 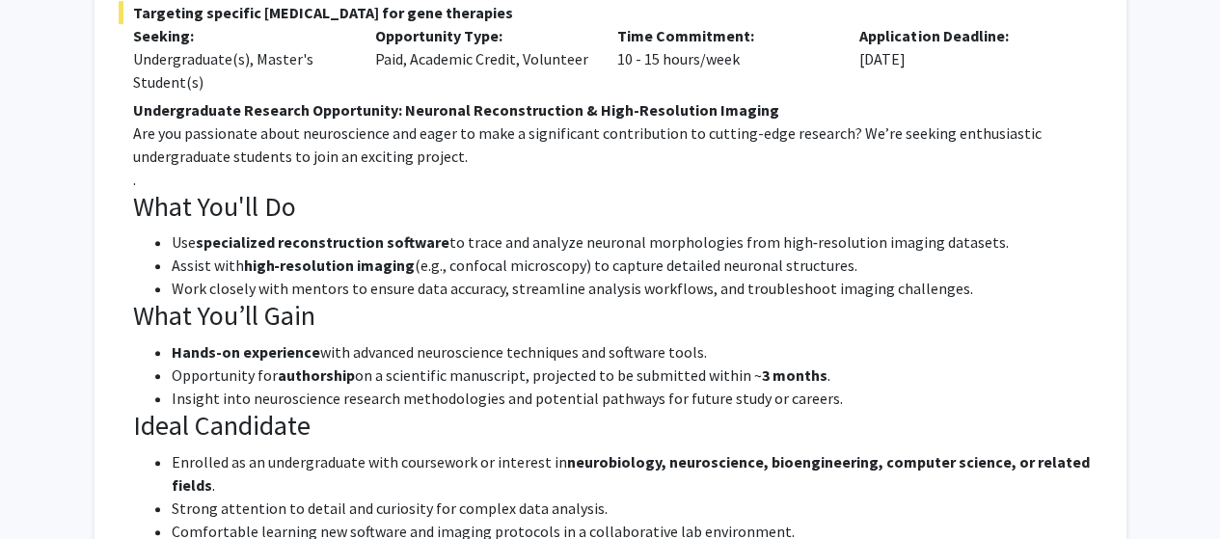 What do you see at coordinates (795, 375) in the screenshot?
I see `strong: 3 months` at bounding box center [795, 375].